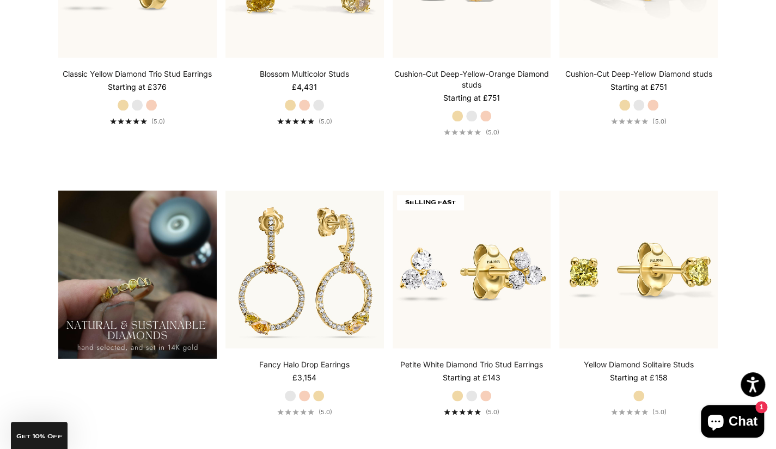 The width and height of the screenshot is (776, 449). What do you see at coordinates (137, 74) in the screenshot?
I see `a: Classic Yellow Diamond Trio Stud Earrings` at bounding box center [137, 74].